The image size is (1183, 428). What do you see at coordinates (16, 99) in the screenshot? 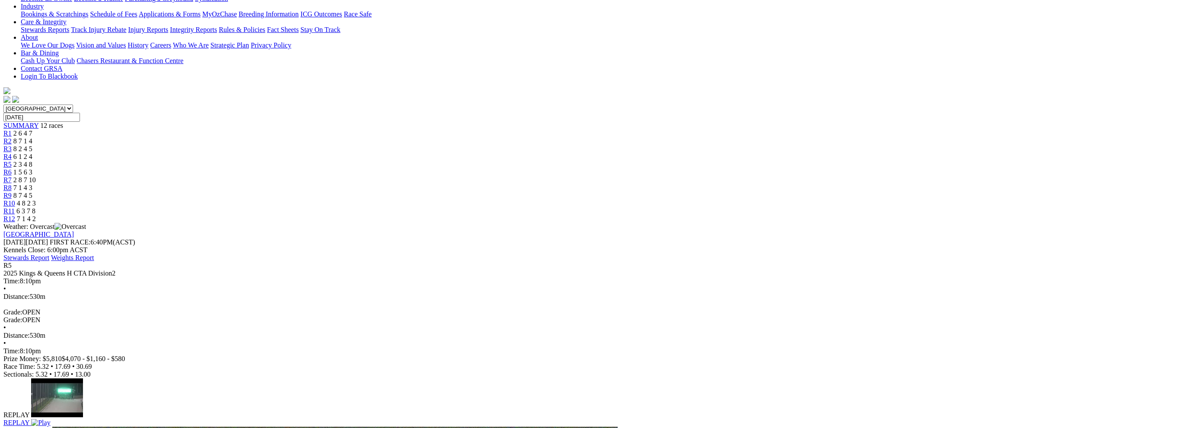
I see `img: twitter.svg` at bounding box center [16, 99].